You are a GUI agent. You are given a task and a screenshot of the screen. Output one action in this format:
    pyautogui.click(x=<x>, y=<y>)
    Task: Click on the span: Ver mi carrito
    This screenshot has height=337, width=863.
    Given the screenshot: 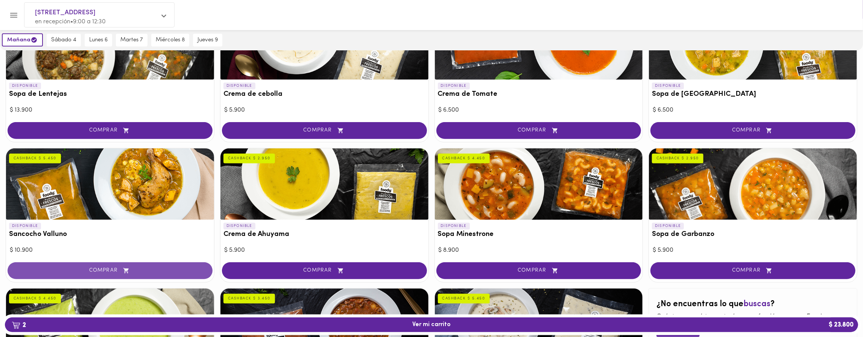 What is the action you would take?
    pyautogui.click(x=431, y=325)
    